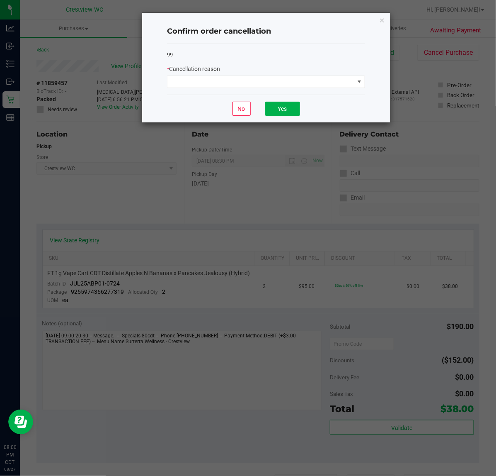 Image resolution: width=496 pixels, height=476 pixels. Describe the element at coordinates (170, 54) in the screenshot. I see `span: 99` at that location.